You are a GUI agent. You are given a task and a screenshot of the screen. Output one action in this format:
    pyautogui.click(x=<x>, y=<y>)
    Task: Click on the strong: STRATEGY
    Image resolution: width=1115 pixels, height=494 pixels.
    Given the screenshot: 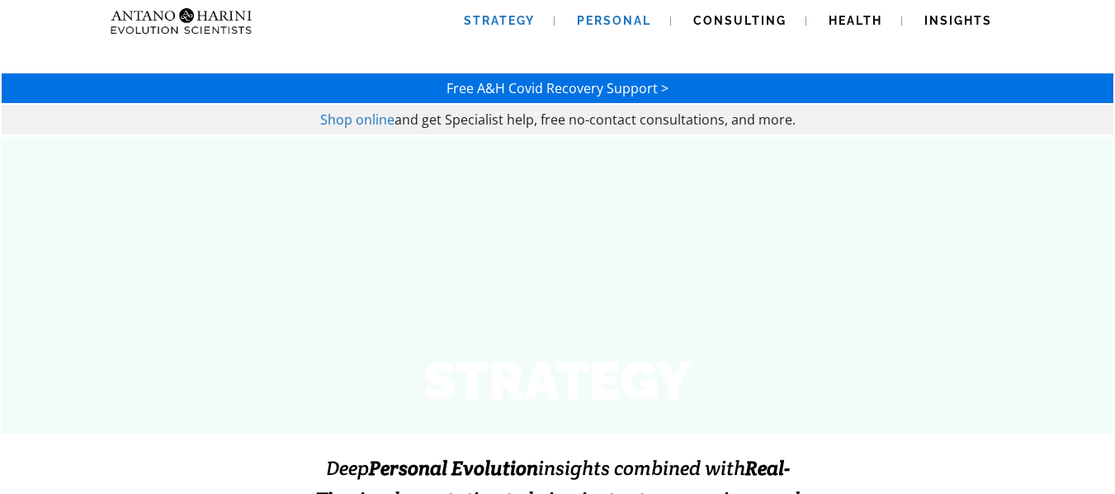 What is the action you would take?
    pyautogui.click(x=557, y=380)
    